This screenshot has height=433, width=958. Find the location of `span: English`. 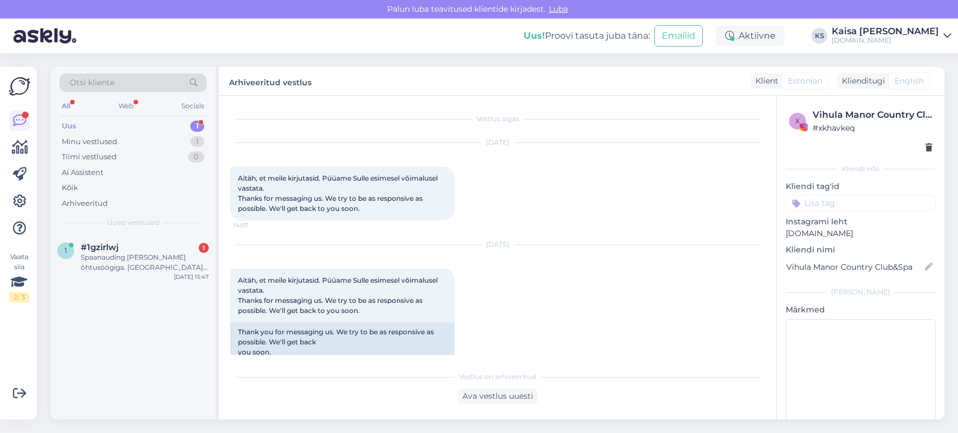

span: English is located at coordinates (909, 81).